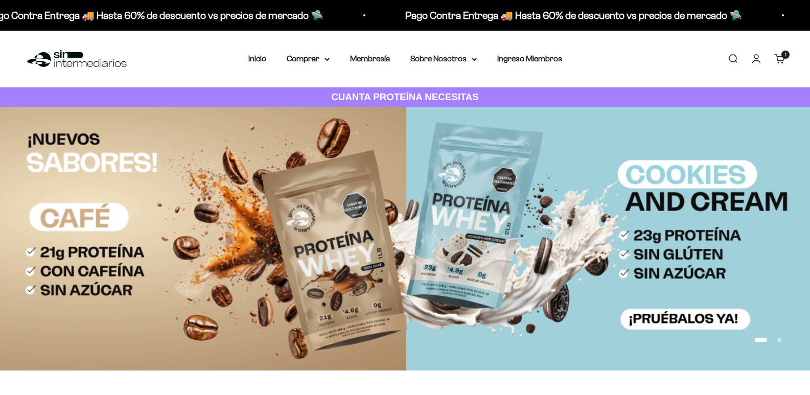 The image size is (810, 395). Describe the element at coordinates (405, 97) in the screenshot. I see `strong: CUANTA PROTEÍNA NECESITAS` at that location.